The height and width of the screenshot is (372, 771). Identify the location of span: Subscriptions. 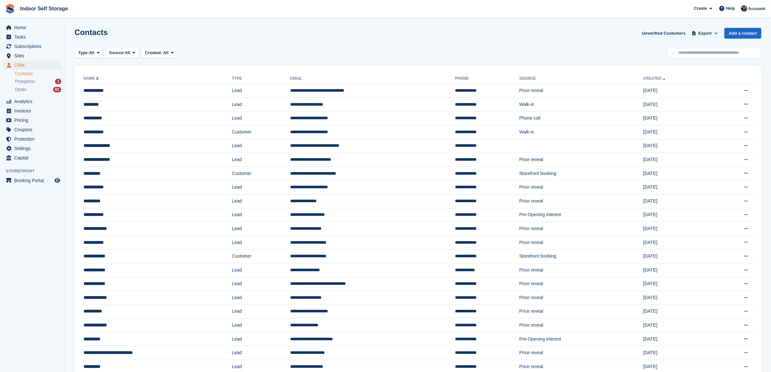
(34, 46).